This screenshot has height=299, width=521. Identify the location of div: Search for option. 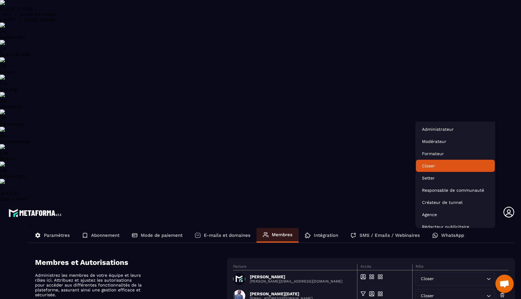
(455, 279).